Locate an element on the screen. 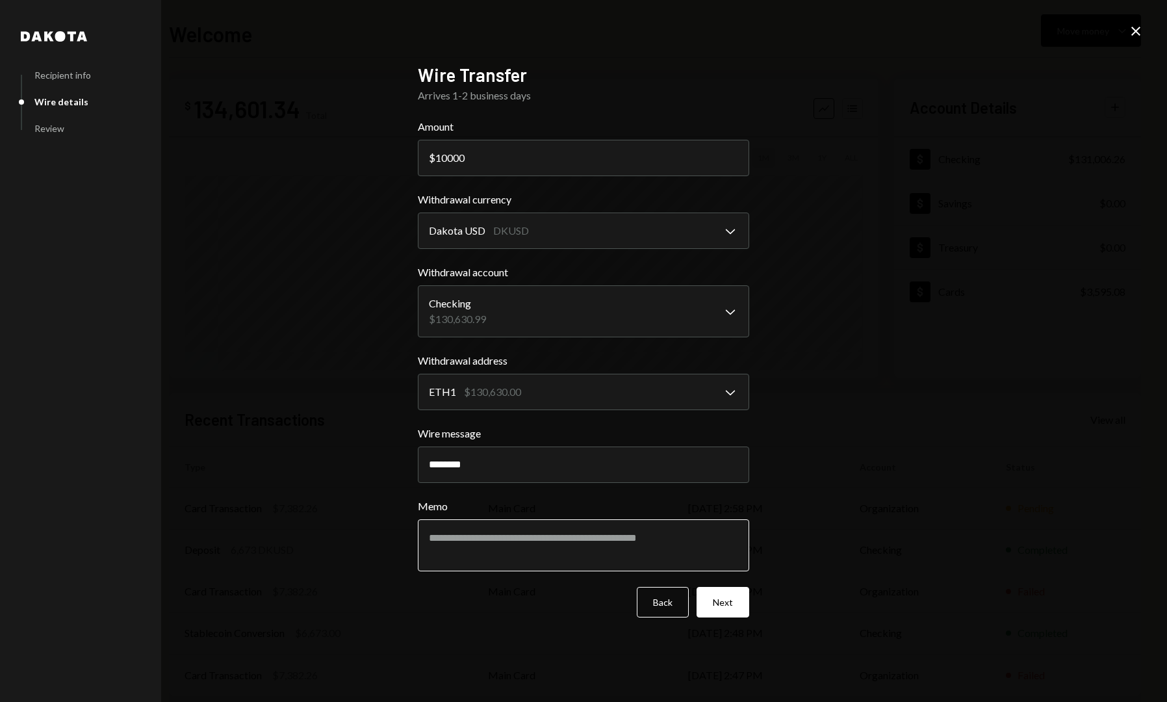 This screenshot has height=702, width=1167. button: Withdrawal account is located at coordinates (584, 311).